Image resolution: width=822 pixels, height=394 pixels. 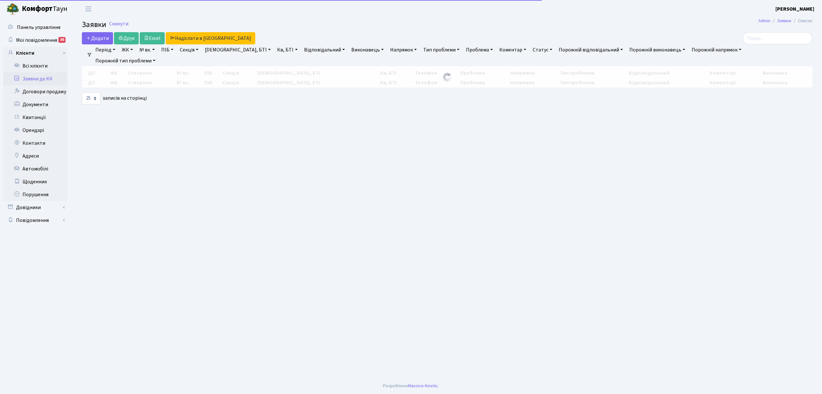 I want to click on a: Клієнти, so click(x=35, y=53).